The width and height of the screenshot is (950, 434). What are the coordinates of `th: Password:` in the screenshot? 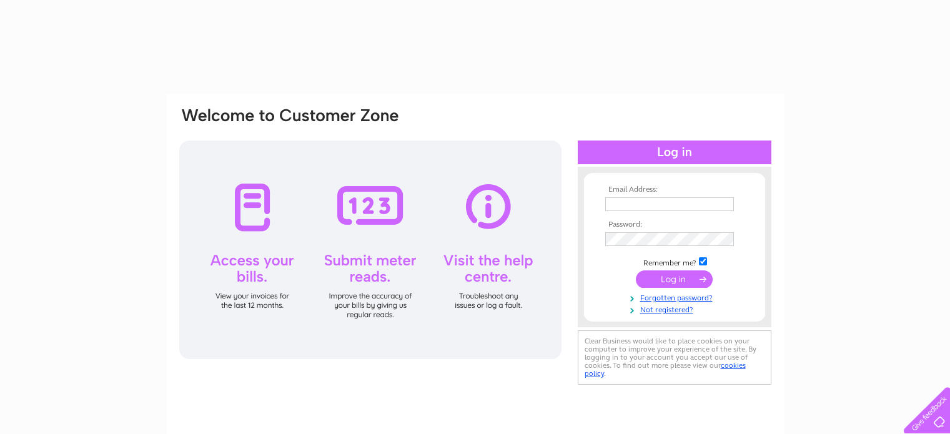 It's located at (675, 225).